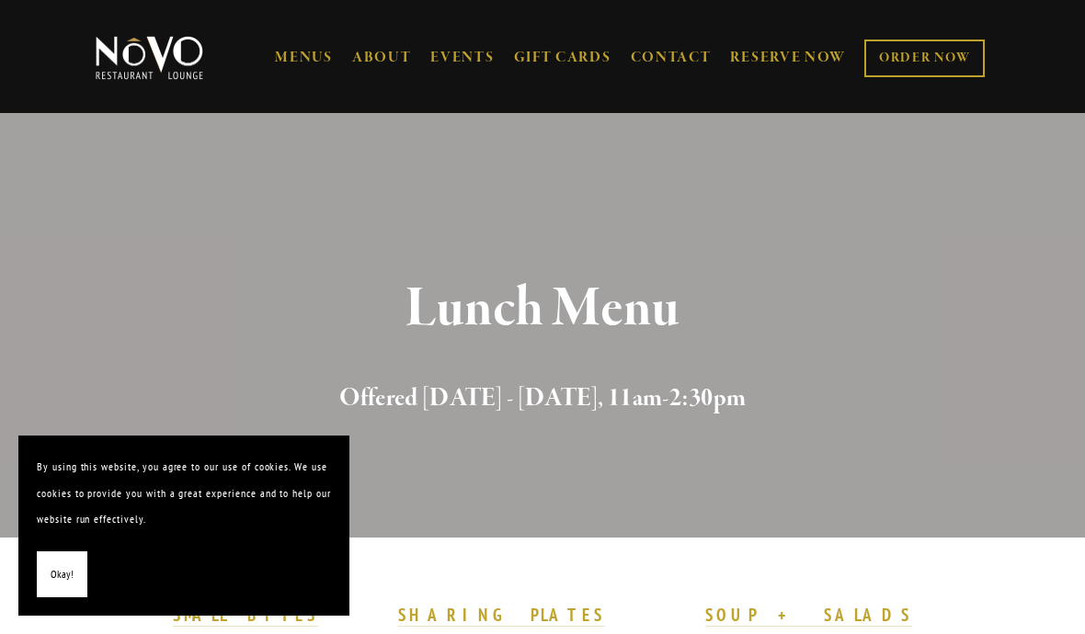 This screenshot has width=1085, height=634. What do you see at coordinates (382, 58) in the screenshot?
I see `a: ABOUT` at bounding box center [382, 58].